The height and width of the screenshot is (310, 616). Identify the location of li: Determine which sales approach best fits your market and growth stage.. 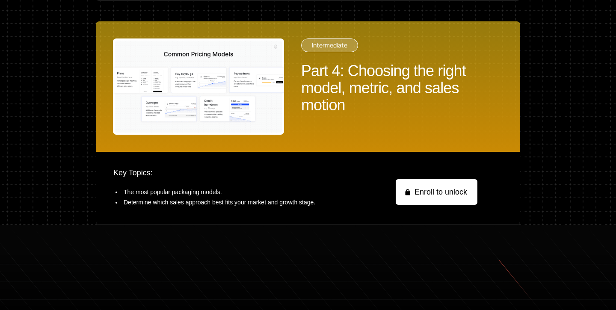
(248, 202).